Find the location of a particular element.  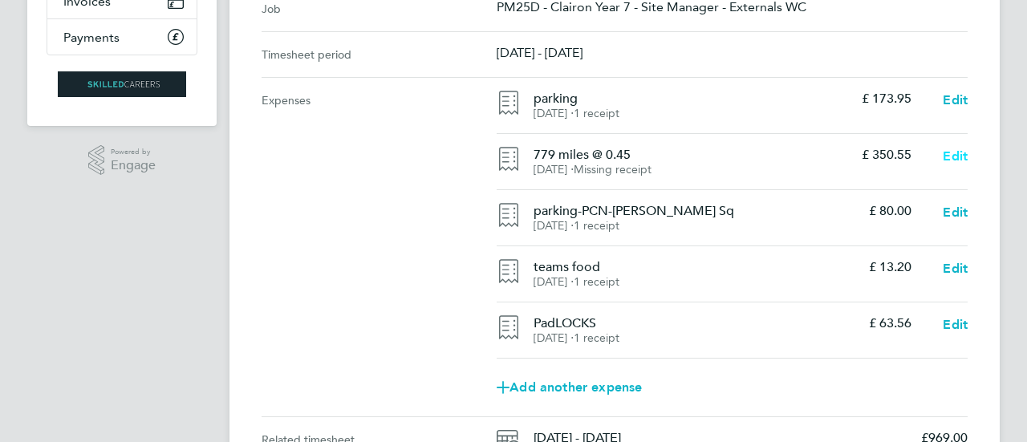

p: £ 350.55 is located at coordinates (886, 155).